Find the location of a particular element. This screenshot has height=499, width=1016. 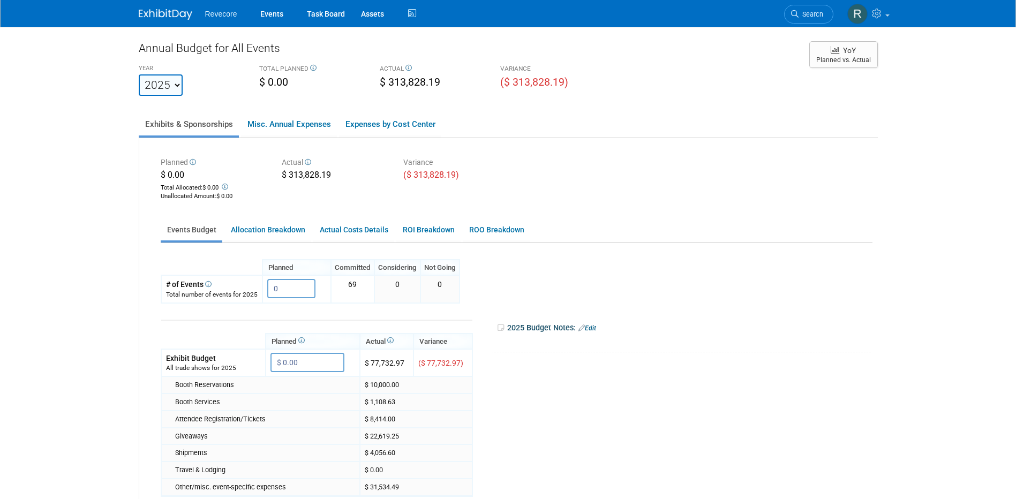

div: 2025 Budget Notes: is located at coordinates (684, 328).